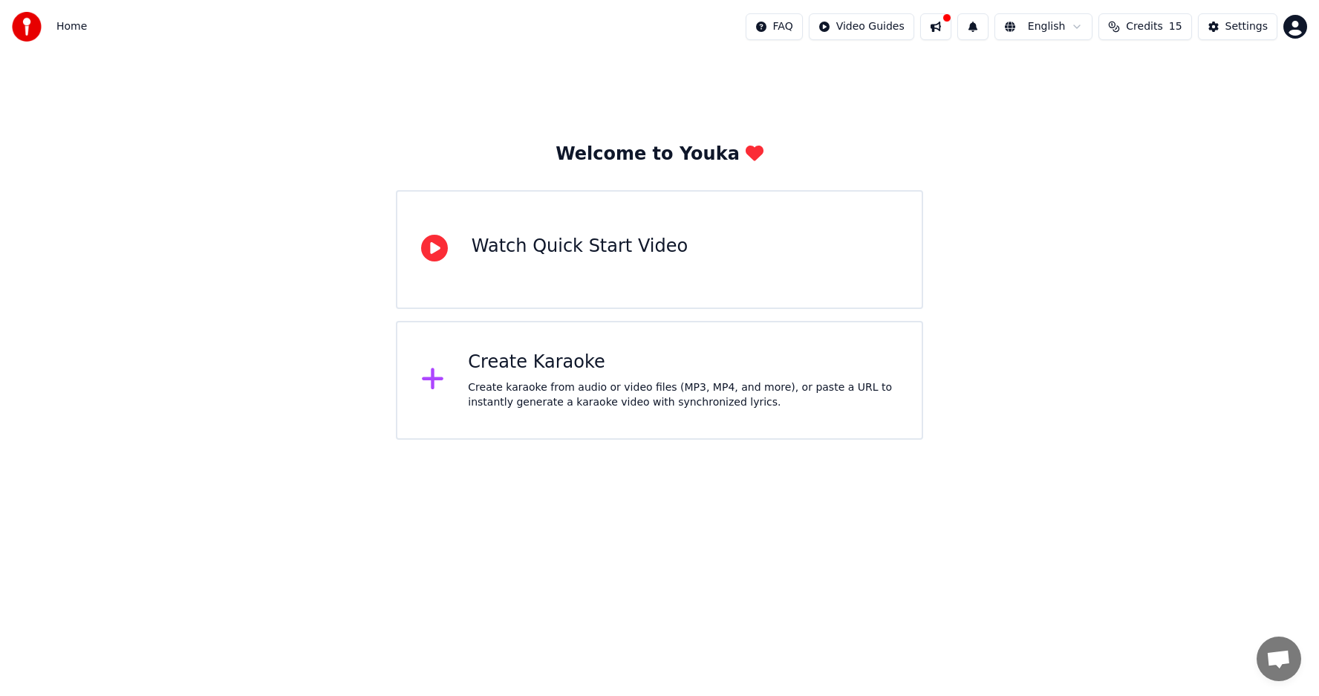 This screenshot has width=1319, height=696. I want to click on span: Credits, so click(1144, 27).